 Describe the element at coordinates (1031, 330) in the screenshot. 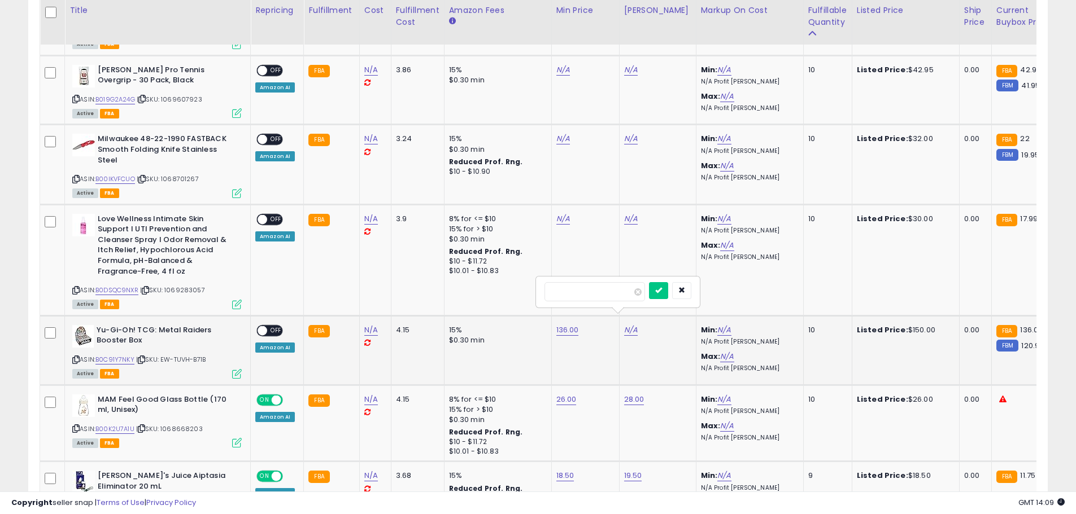

I see `span: 136.03` at that location.